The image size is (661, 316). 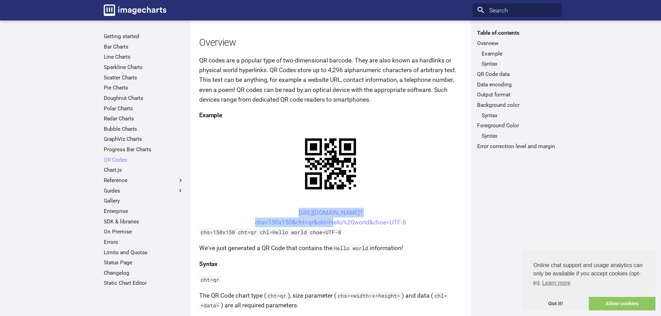 I want to click on a: Radar Charts, so click(x=144, y=119).